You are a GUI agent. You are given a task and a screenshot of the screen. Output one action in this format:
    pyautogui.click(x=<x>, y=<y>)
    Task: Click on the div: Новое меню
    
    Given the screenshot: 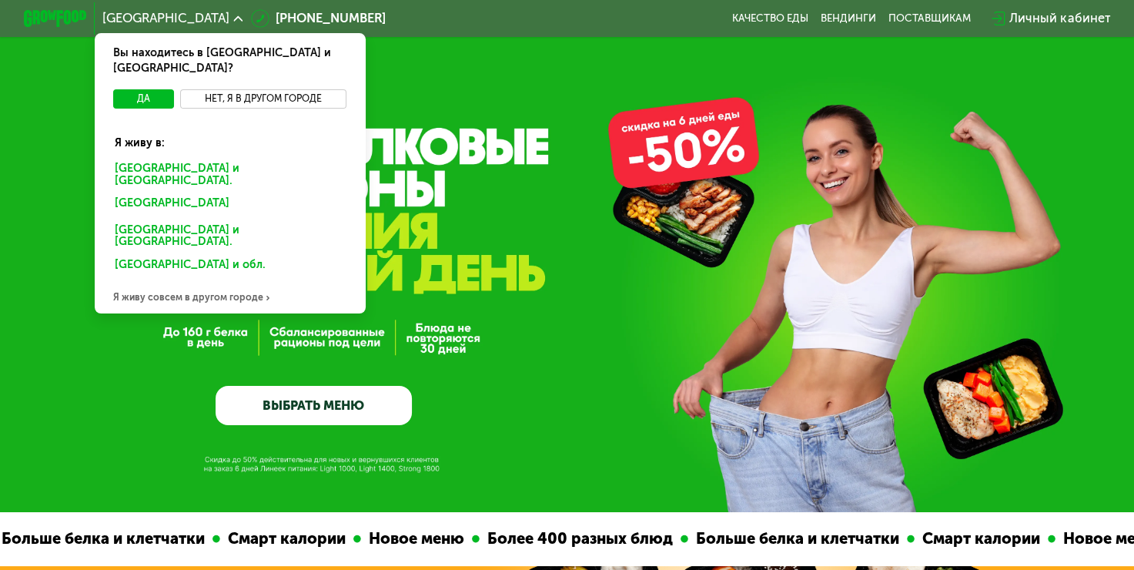 What is the action you would take?
    pyautogui.click(x=417, y=538)
    